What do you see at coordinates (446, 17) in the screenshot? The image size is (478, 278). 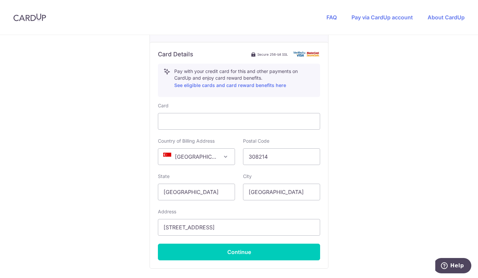 I see `a: About CardUp` at bounding box center [446, 17].